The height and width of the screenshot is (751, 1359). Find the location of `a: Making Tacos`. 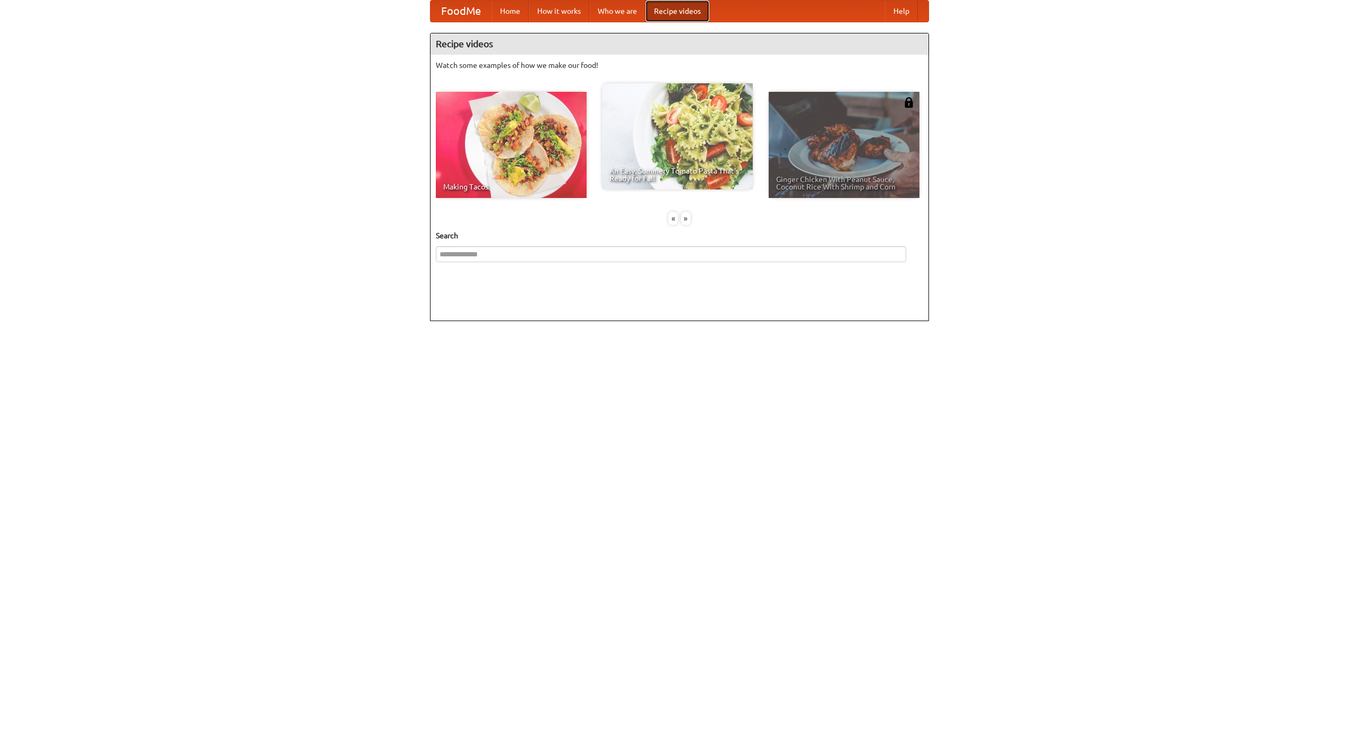

a: Making Tacos is located at coordinates (511, 145).